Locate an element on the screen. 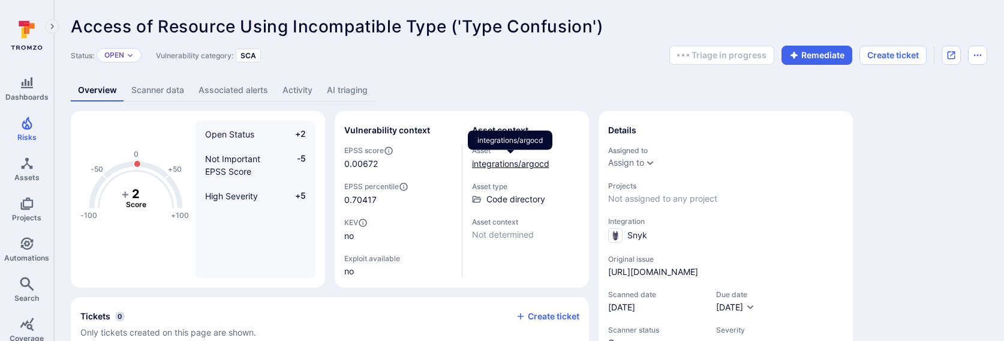 This screenshot has height=341, width=1004. div: Assign to is located at coordinates (626, 163).